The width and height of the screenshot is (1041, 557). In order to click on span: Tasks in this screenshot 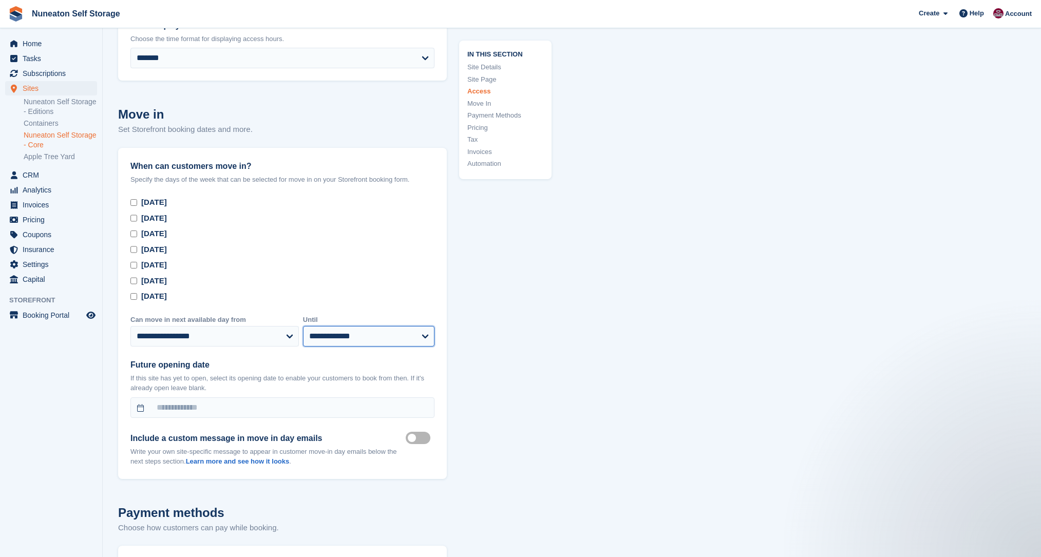, I will do `click(53, 59)`.